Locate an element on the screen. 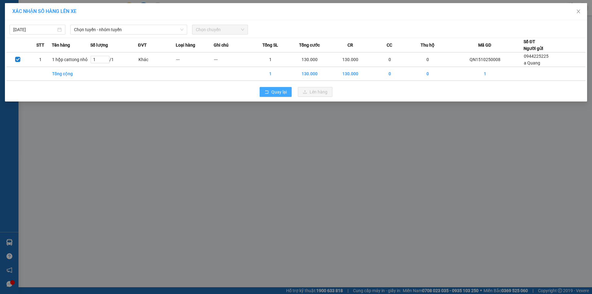  button: uploadLên hàng is located at coordinates (315, 92).